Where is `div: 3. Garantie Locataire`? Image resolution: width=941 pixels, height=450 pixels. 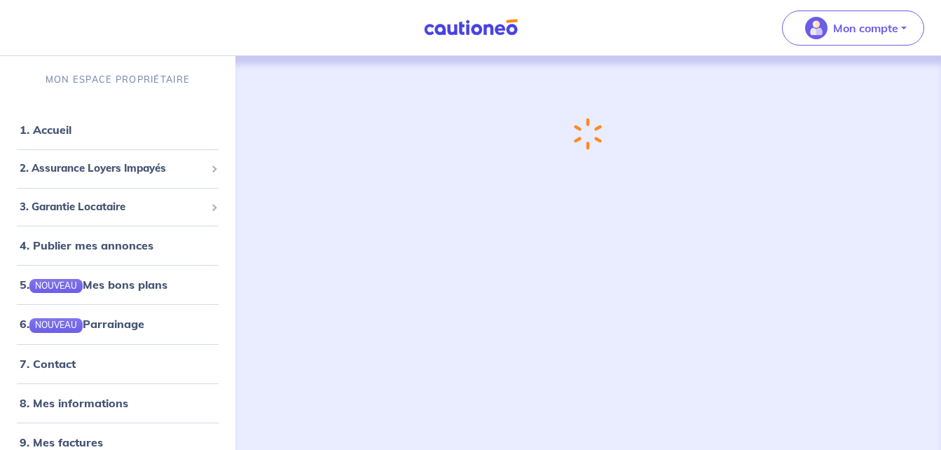 div: 3. Garantie Locataire is located at coordinates (118, 207).